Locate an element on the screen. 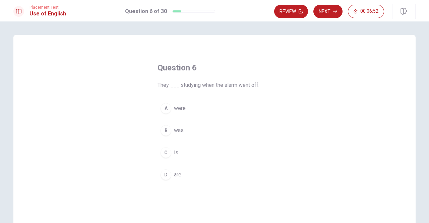 Image resolution: width=429 pixels, height=223 pixels. h4: Question 6 is located at coordinates (214, 68).